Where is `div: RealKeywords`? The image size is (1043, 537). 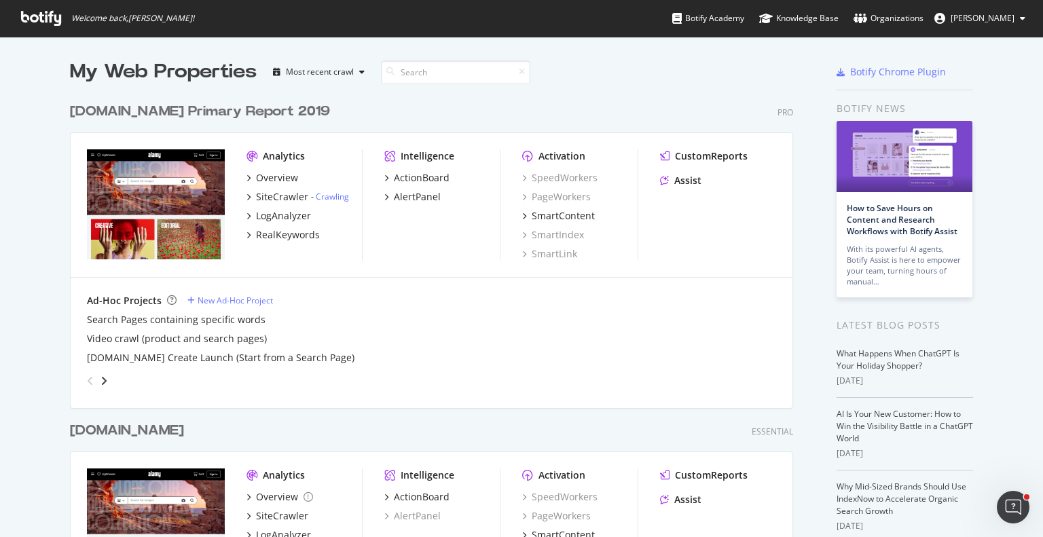 div: RealKeywords is located at coordinates (288, 235).